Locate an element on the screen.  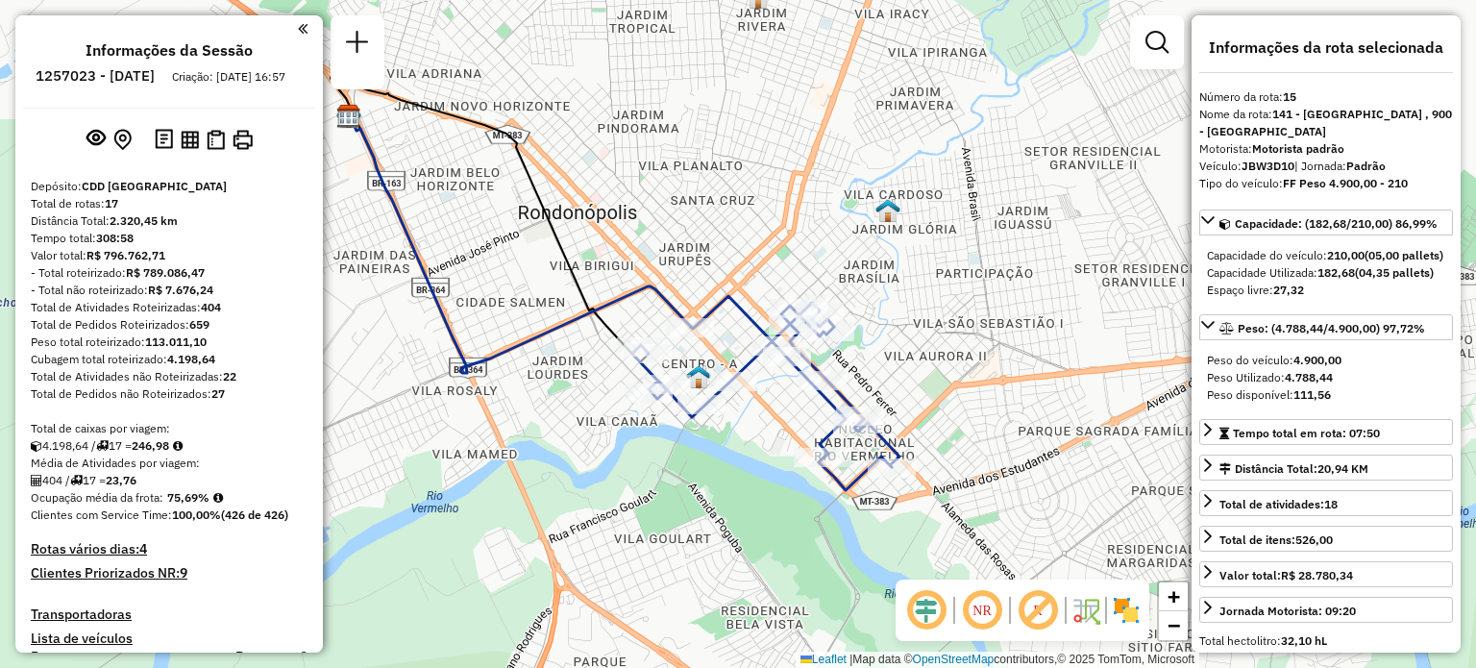
span: Ocultar deslocamento is located at coordinates (927, 610).